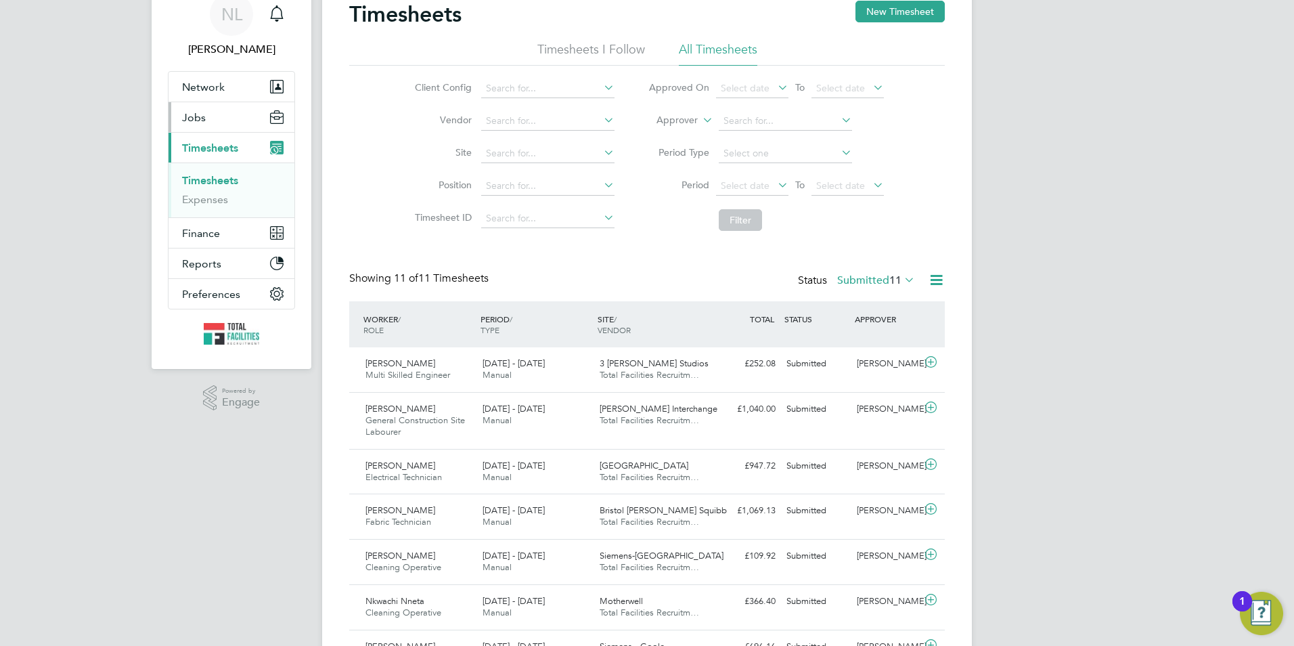 The image size is (1294, 646). What do you see at coordinates (718, 53) in the screenshot?
I see `li: All Timesheets` at bounding box center [718, 53].